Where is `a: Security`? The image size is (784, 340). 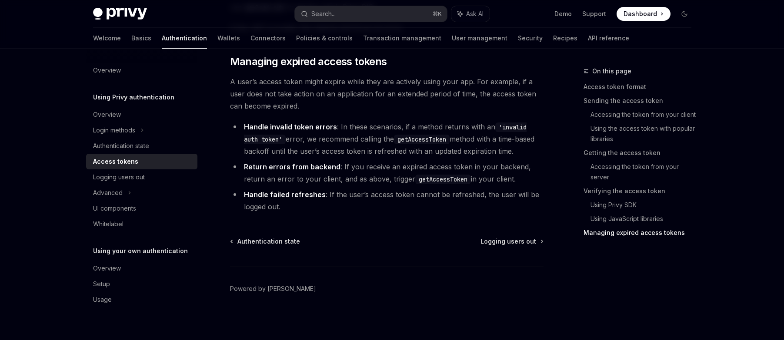
a: Security is located at coordinates (530, 38).